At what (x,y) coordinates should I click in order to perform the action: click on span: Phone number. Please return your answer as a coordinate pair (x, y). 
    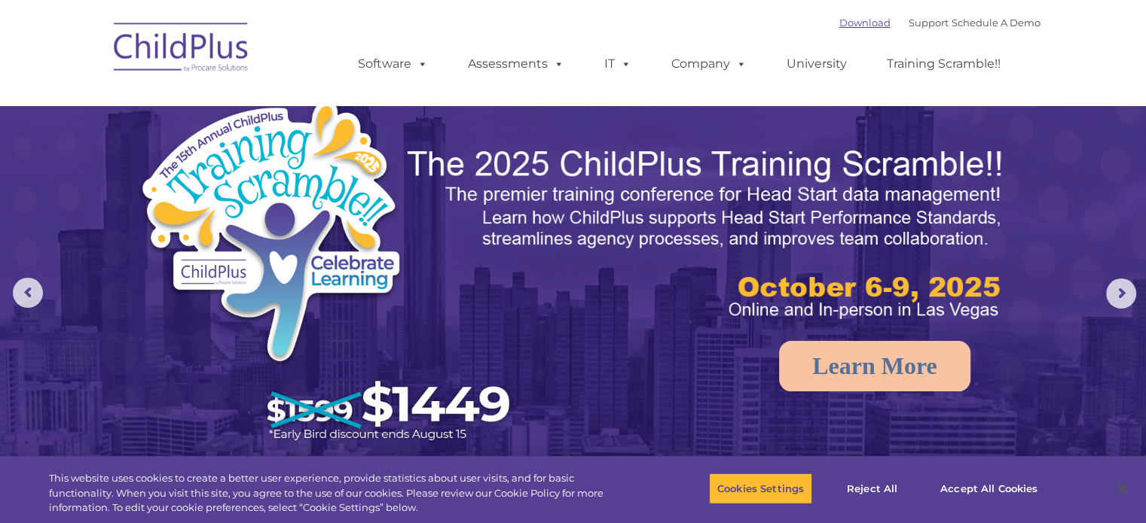
    Looking at the image, I should click on (241, 166).